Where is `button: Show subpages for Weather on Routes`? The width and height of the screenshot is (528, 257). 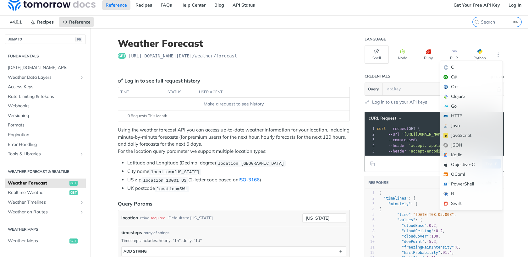 button: Show subpages for Weather on Routes is located at coordinates (82, 213).